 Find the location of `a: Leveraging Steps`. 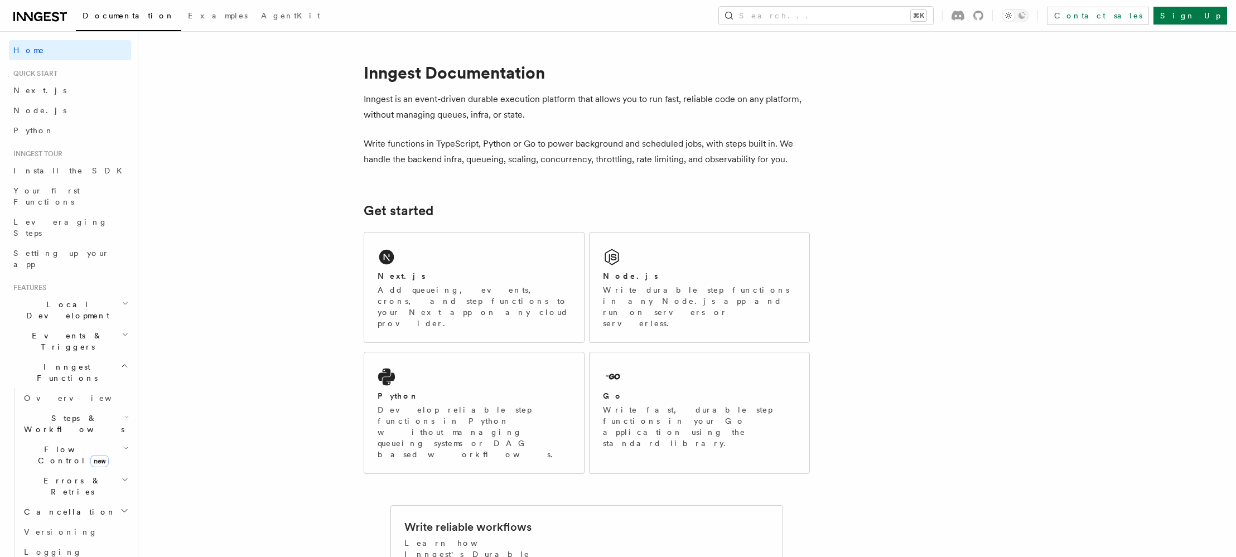

a: Leveraging Steps is located at coordinates (70, 227).